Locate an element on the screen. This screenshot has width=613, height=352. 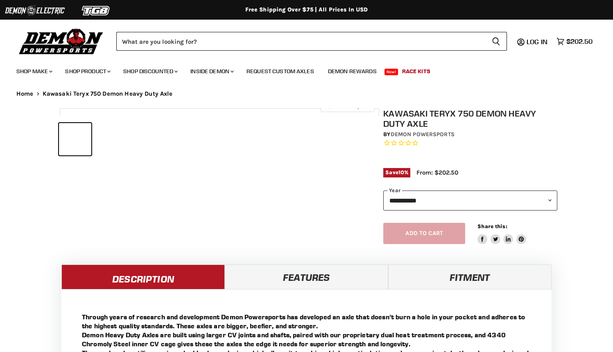
span: From: $202.50 is located at coordinates (437, 173).